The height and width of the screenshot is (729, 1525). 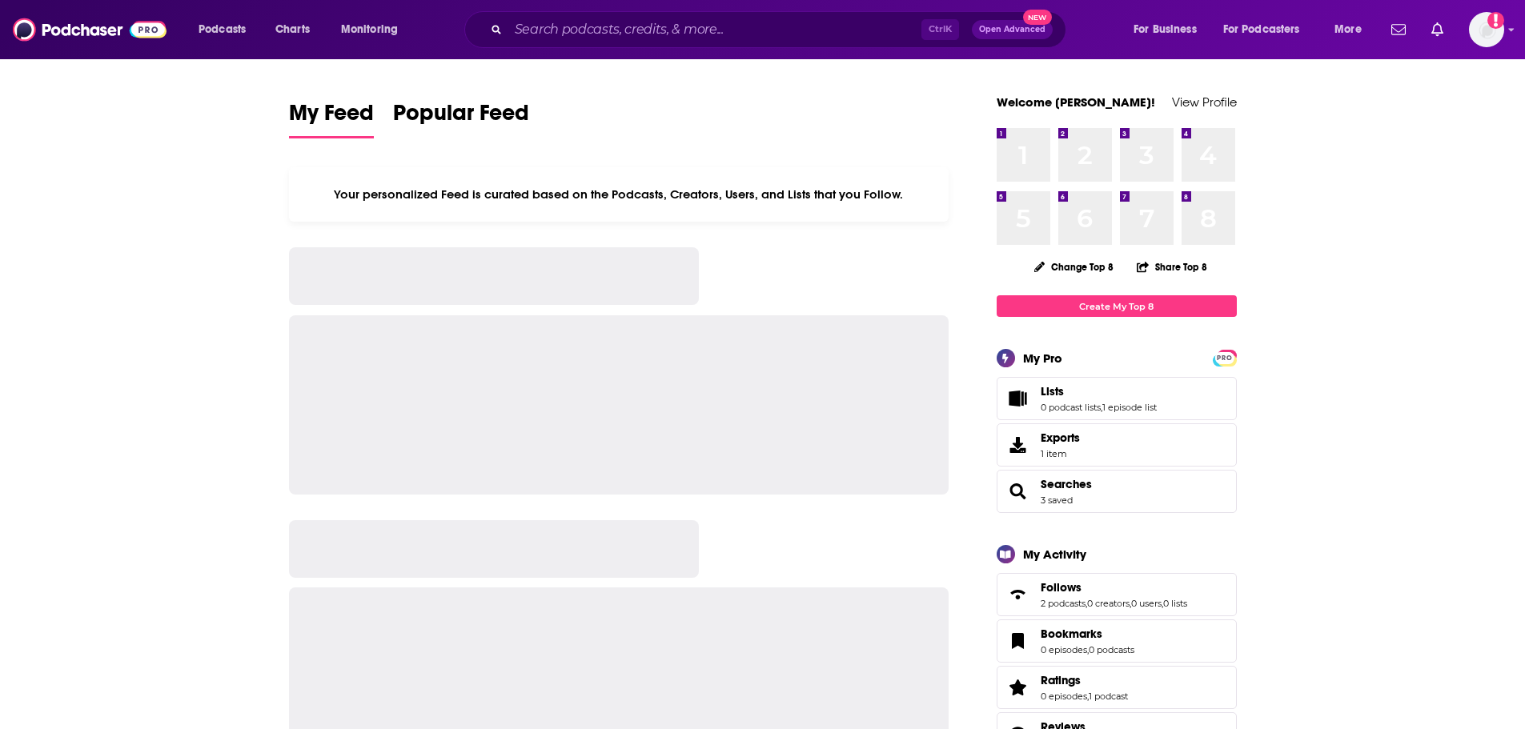 What do you see at coordinates (1108, 696) in the screenshot?
I see `a: 1 podcast` at bounding box center [1108, 696].